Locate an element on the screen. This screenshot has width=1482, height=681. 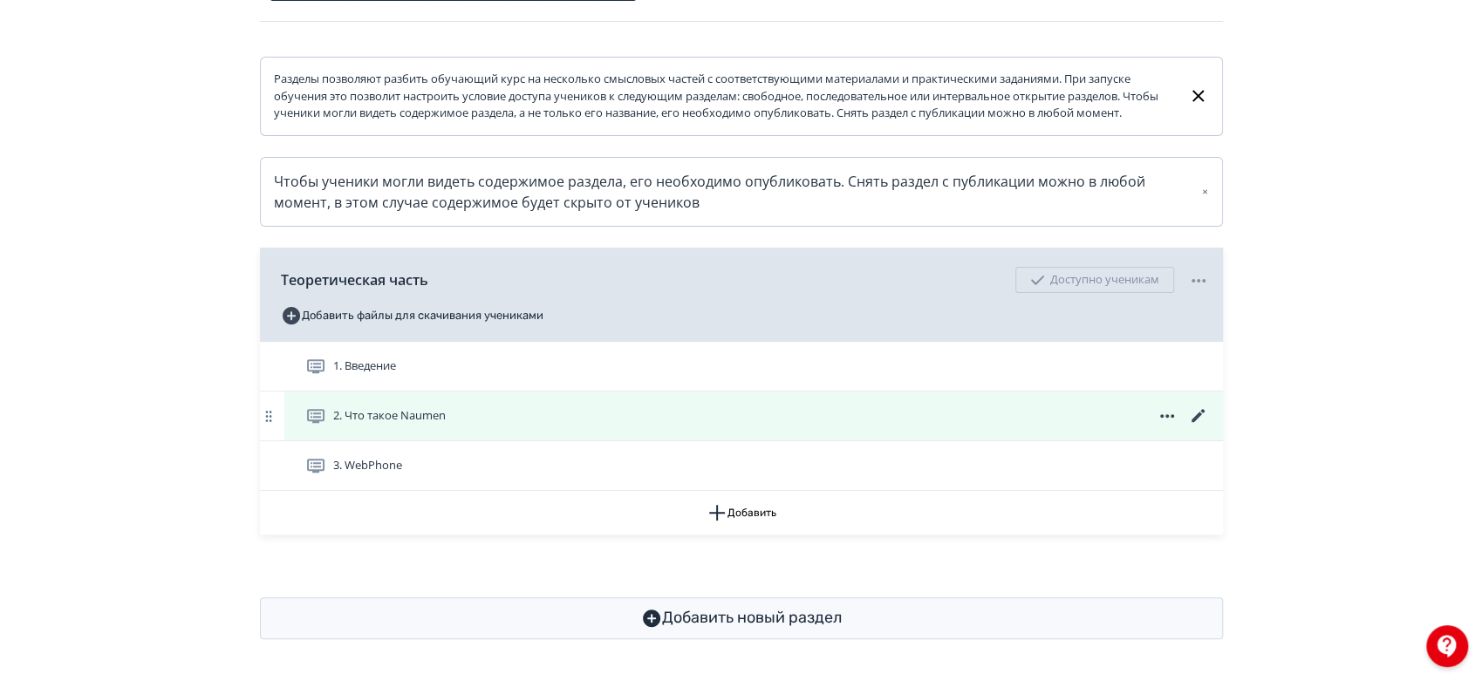
div: 3. WebPhone is located at coordinates (741, 466).